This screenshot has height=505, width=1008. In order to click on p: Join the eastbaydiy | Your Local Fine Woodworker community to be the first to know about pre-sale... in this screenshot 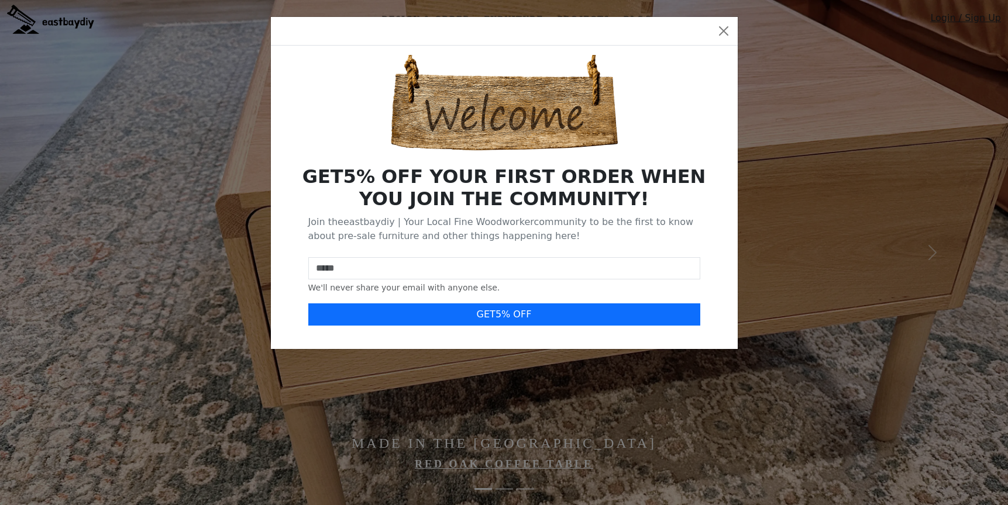, I will do `click(504, 229)`.